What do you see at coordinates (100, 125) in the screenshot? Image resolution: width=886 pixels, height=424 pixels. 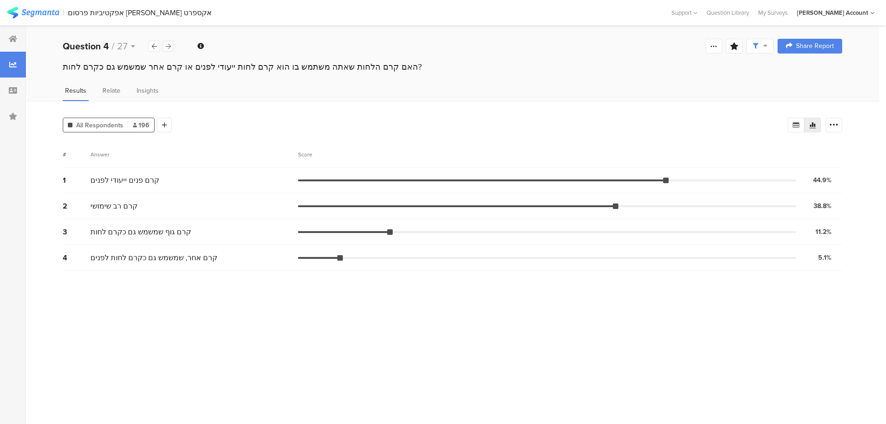 I see `span: All Respondents` at bounding box center [100, 125].